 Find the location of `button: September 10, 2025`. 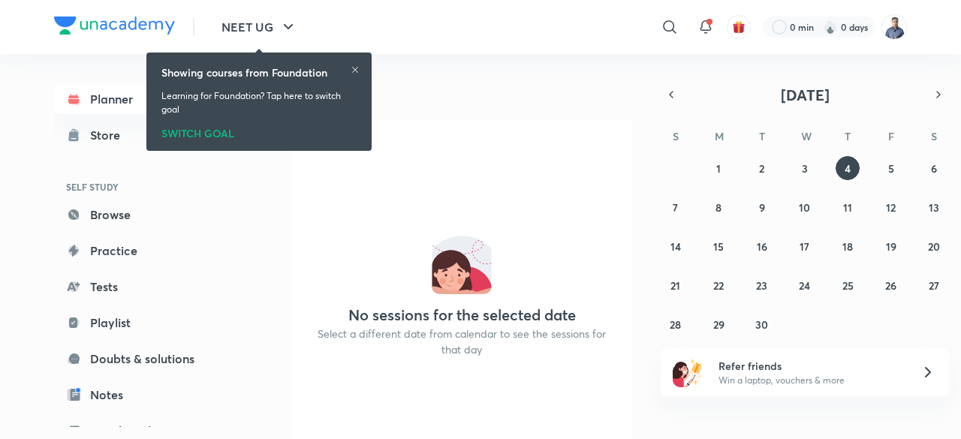

button: September 10, 2025 is located at coordinates (805, 207).